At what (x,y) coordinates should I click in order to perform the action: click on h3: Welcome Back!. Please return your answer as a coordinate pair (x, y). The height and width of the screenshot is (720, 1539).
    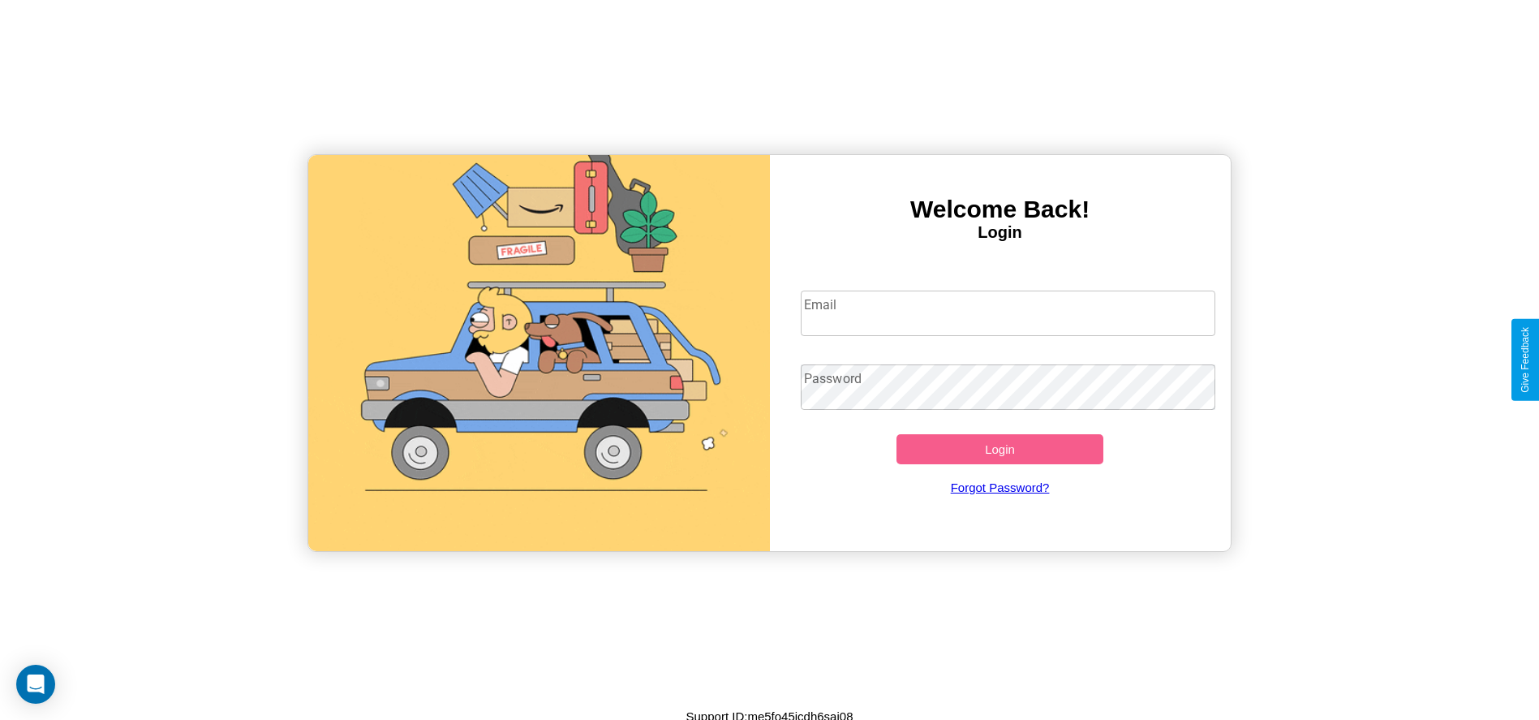
    Looking at the image, I should click on (1000, 209).